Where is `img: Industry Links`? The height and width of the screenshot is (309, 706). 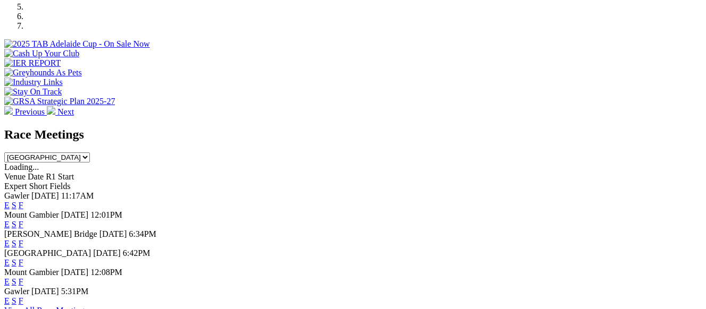
img: Industry Links is located at coordinates (34, 82).